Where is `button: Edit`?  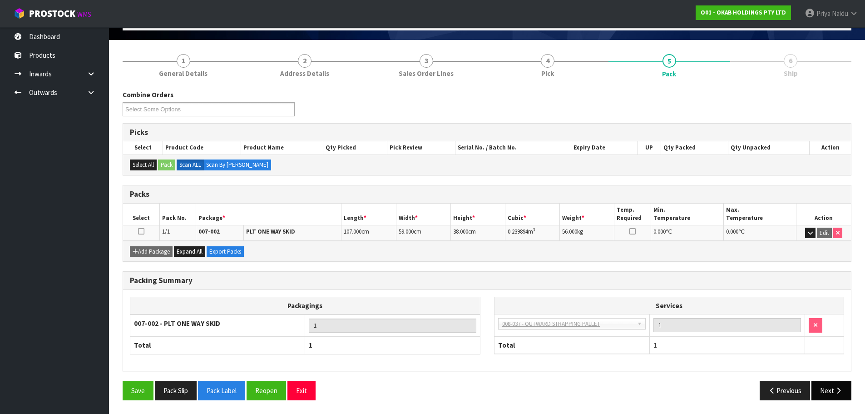
button: Edit is located at coordinates (824, 233).